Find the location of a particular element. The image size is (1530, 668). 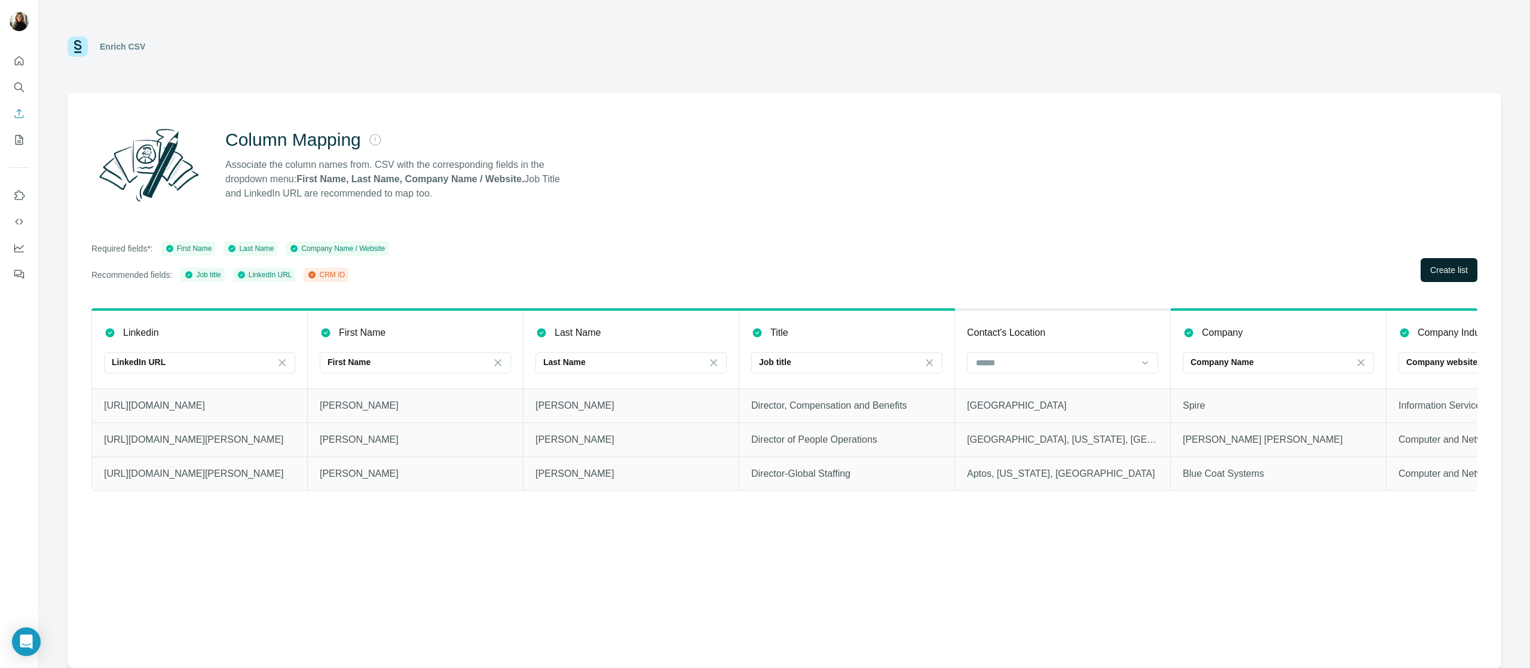

button: Quick start is located at coordinates (19, 61).